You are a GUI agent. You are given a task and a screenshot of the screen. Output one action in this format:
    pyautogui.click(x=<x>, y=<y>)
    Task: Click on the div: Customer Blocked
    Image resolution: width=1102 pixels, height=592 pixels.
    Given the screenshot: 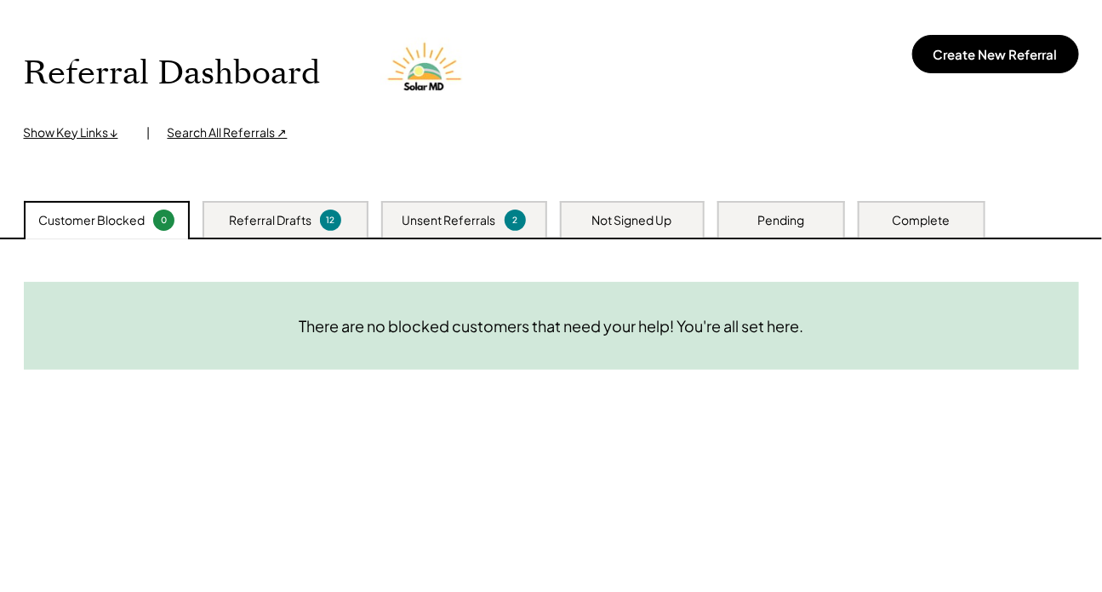 What is the action you would take?
    pyautogui.click(x=91, y=220)
    